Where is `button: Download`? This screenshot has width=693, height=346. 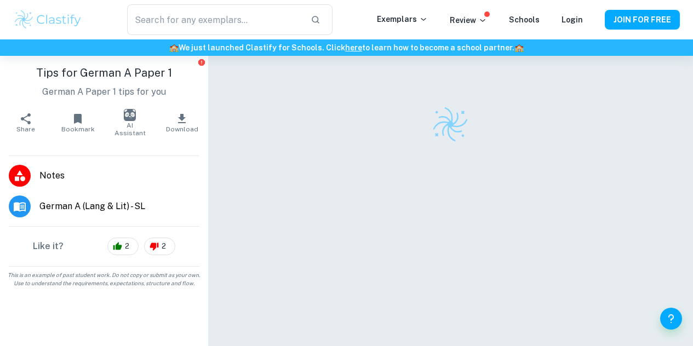 button: Download is located at coordinates (182, 123).